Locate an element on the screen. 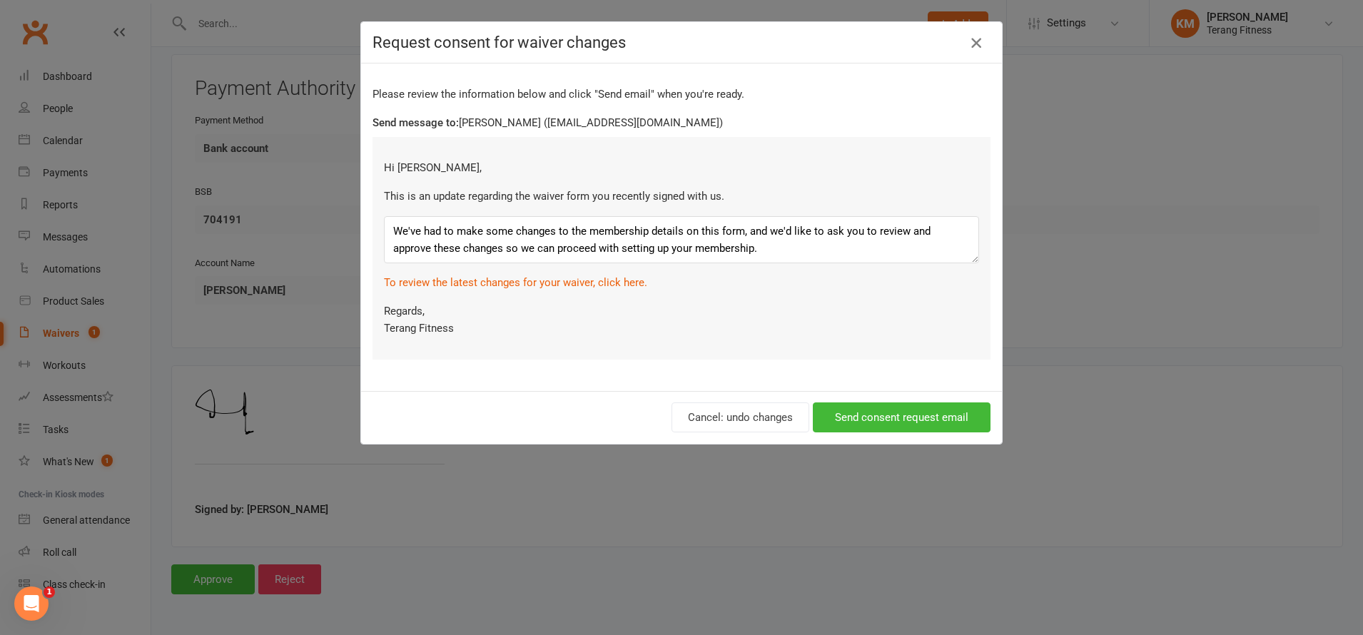 Image resolution: width=1363 pixels, height=635 pixels. p: Regards, Terang Fitness is located at coordinates (682, 320).